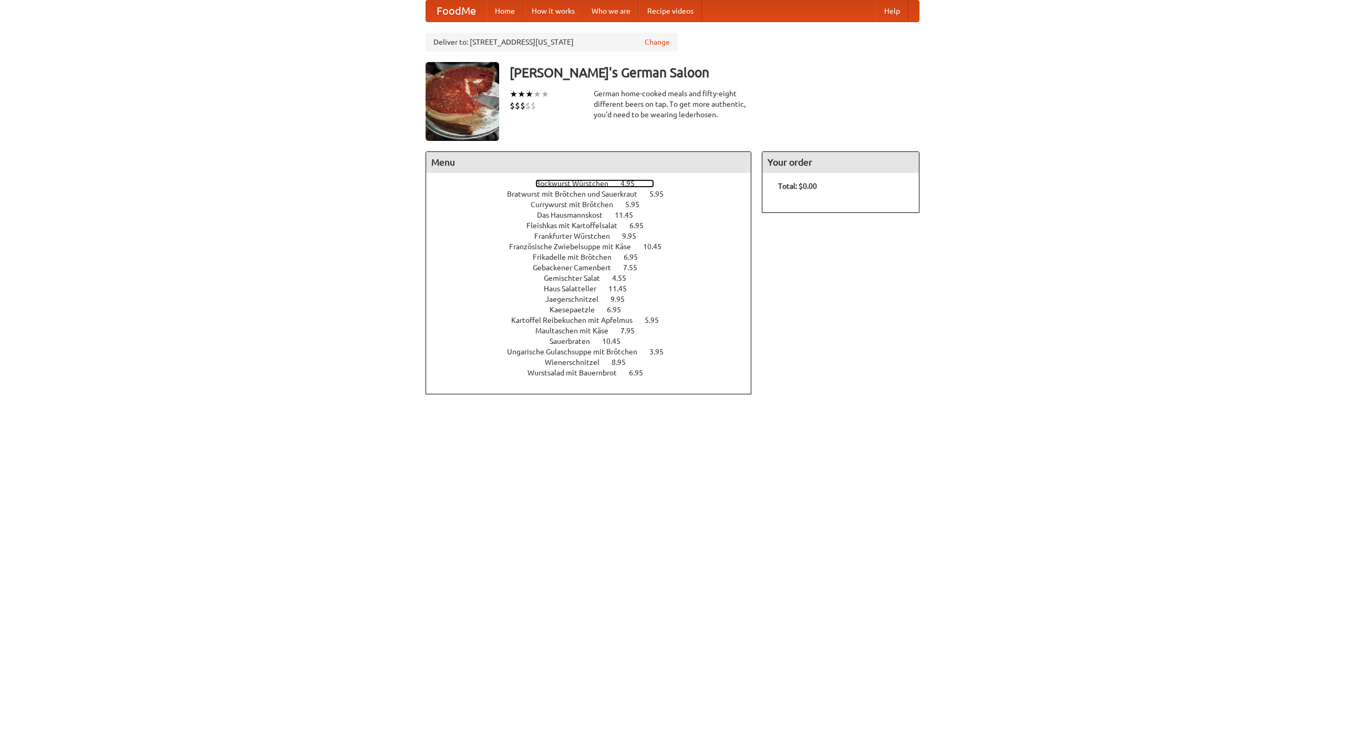 This screenshot has height=744, width=1345. I want to click on span: Wurstsalad mit Bauernbrot, so click(578, 373).